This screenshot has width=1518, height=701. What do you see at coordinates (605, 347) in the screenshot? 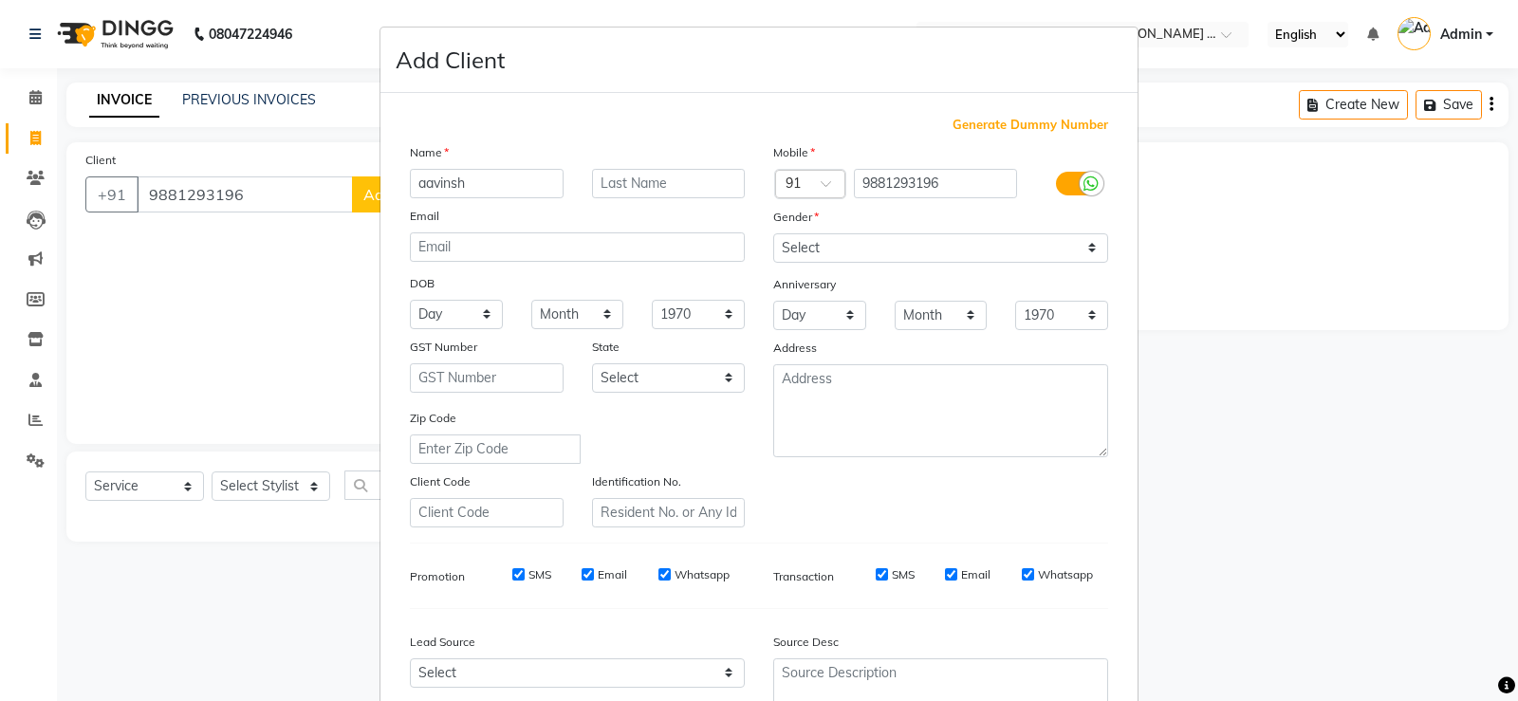
I see `label: State` at bounding box center [605, 347].